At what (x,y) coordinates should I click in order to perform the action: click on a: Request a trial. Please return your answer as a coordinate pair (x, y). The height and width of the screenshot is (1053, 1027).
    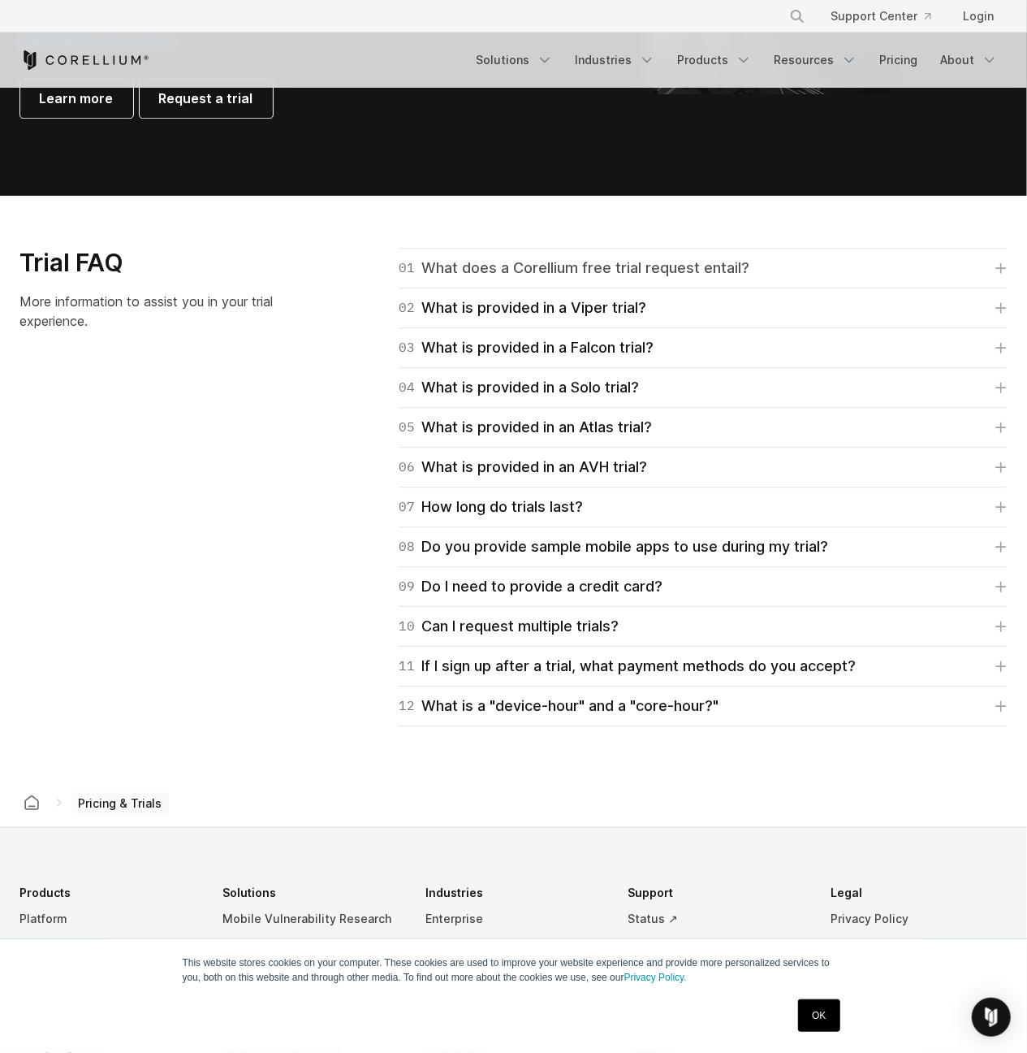
    Looking at the image, I should click on (206, 98).